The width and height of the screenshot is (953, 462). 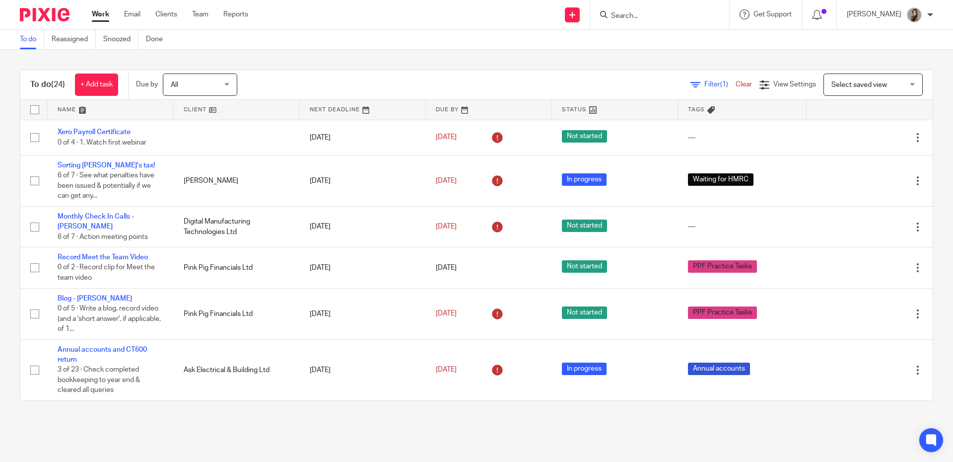 I want to click on a: Team, so click(x=200, y=14).